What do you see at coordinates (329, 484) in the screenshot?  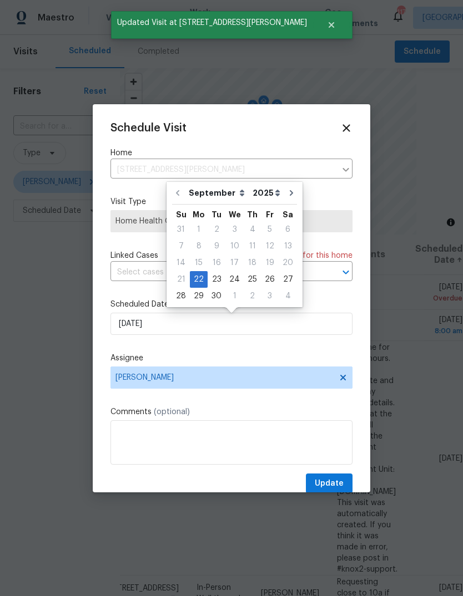 I see `button: Update` at bounding box center [329, 484].